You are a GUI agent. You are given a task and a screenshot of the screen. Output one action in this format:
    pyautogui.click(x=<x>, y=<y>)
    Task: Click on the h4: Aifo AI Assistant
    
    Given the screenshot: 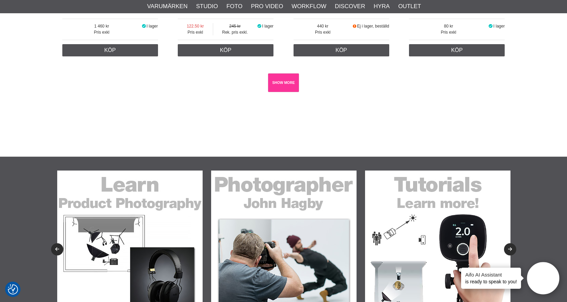 What is the action you would take?
    pyautogui.click(x=491, y=275)
    